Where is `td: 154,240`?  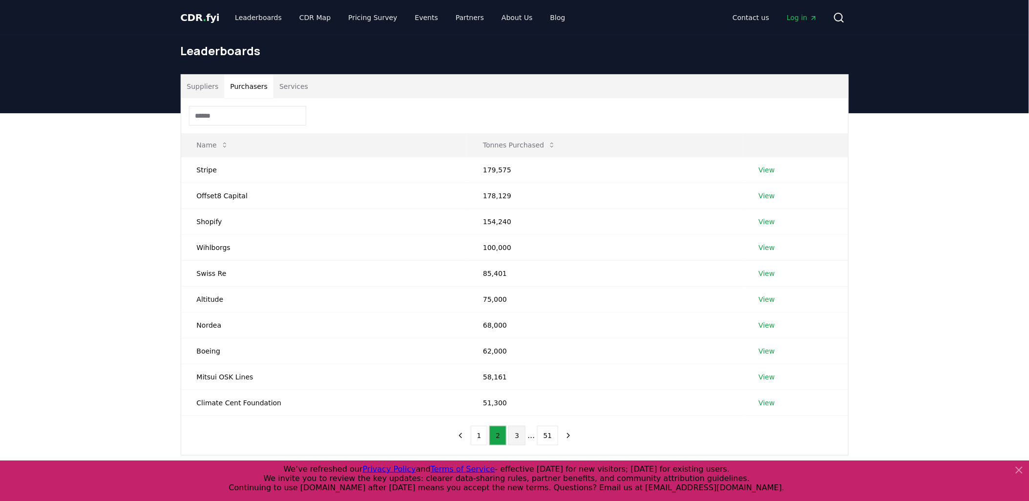 td: 154,240 is located at coordinates (605, 221).